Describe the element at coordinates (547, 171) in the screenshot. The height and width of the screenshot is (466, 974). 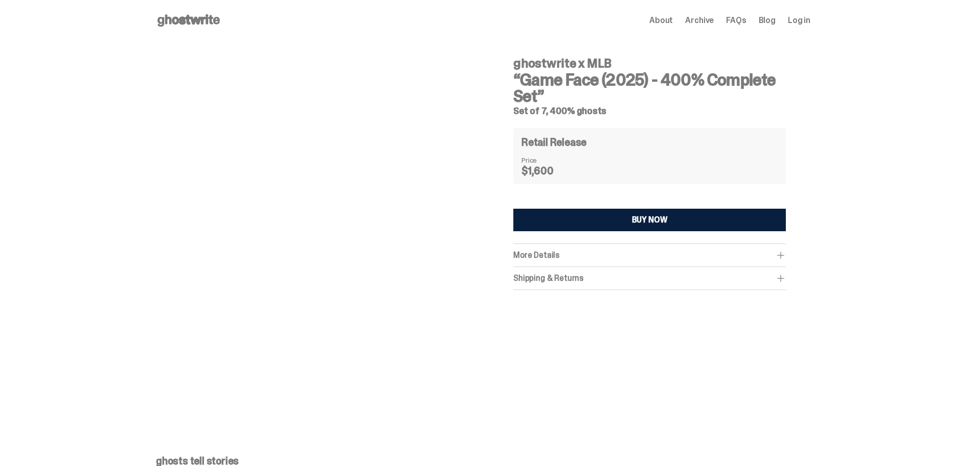
I see `dd: $1,600` at that location.